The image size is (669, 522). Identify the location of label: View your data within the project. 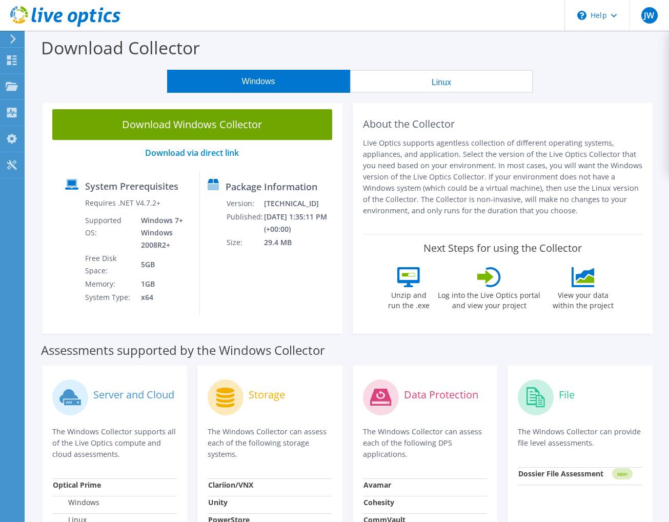
(583, 299).